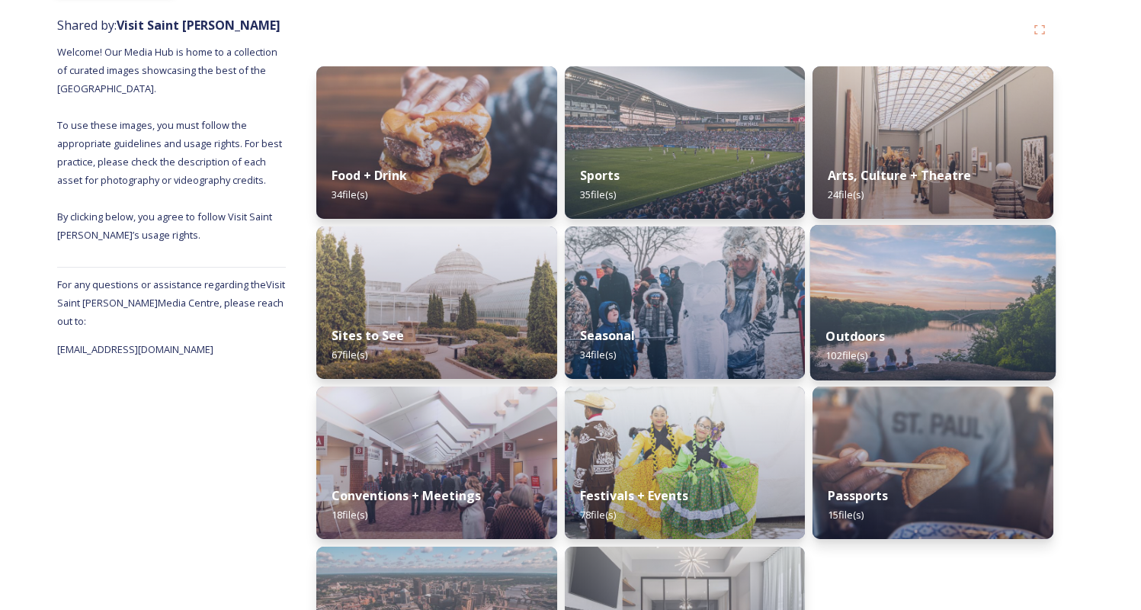 This screenshot has height=610, width=1141. What do you see at coordinates (933, 143) in the screenshot?
I see `img: a7a562e3-ed89-4ab1-afba-29322e318b30.jpg` at bounding box center [933, 143].